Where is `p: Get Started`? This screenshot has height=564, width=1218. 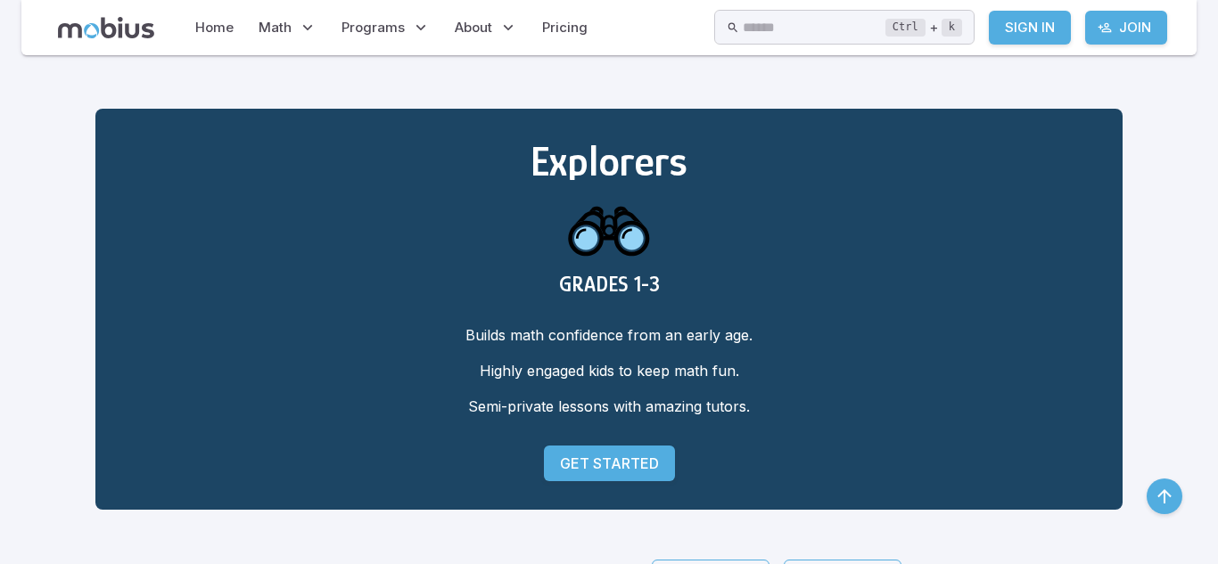 p: Get Started is located at coordinates (609, 464).